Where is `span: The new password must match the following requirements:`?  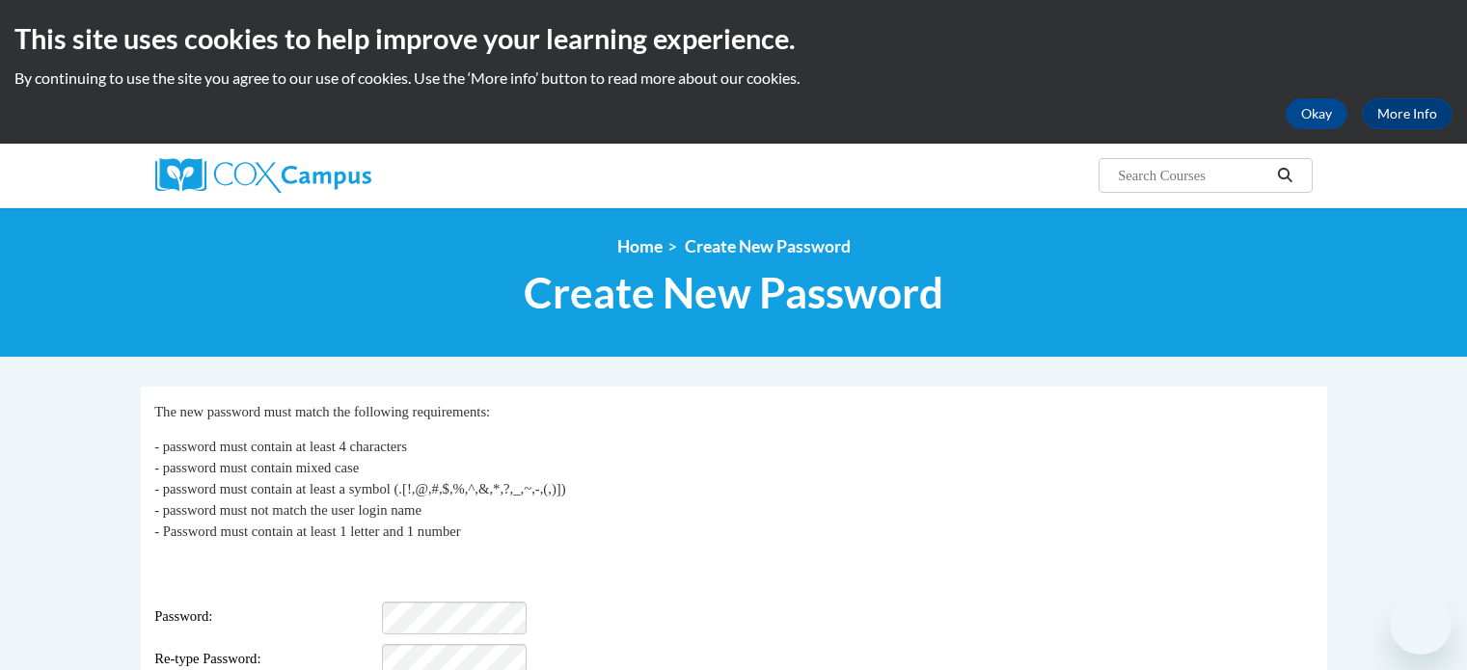 span: The new password must match the following requirements: is located at coordinates (322, 412).